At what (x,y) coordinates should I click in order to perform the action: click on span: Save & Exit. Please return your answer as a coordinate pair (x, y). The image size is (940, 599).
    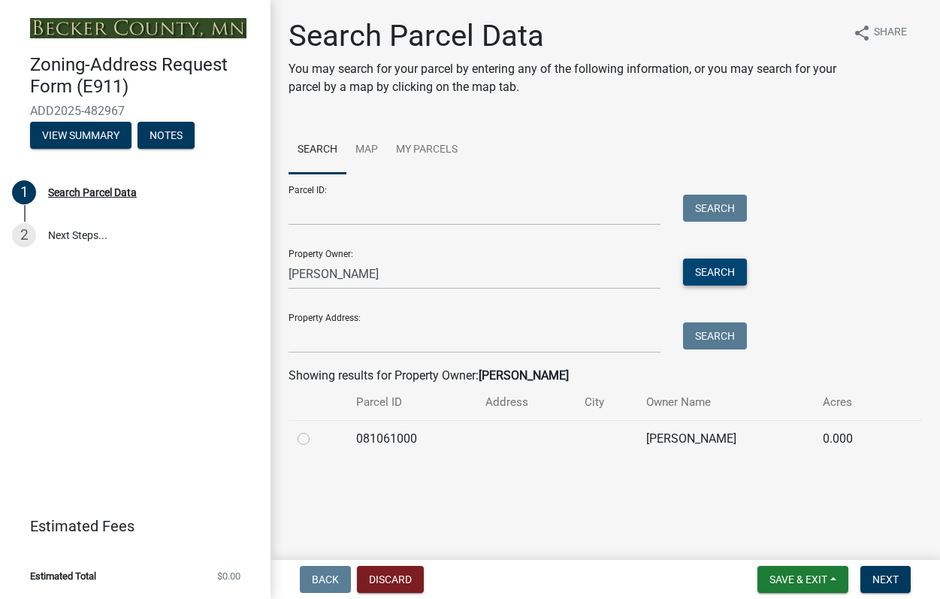
    Looking at the image, I should click on (798, 580).